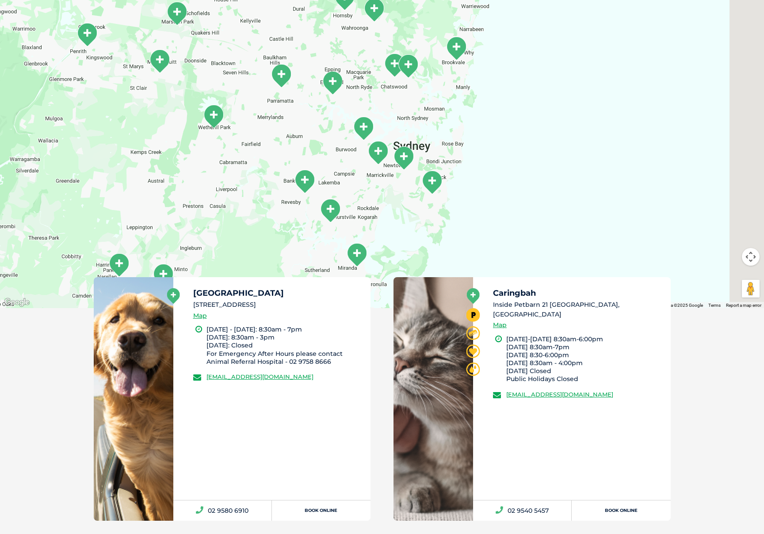 The image size is (764, 534). I want to click on div: Marsden Park, so click(177, 13).